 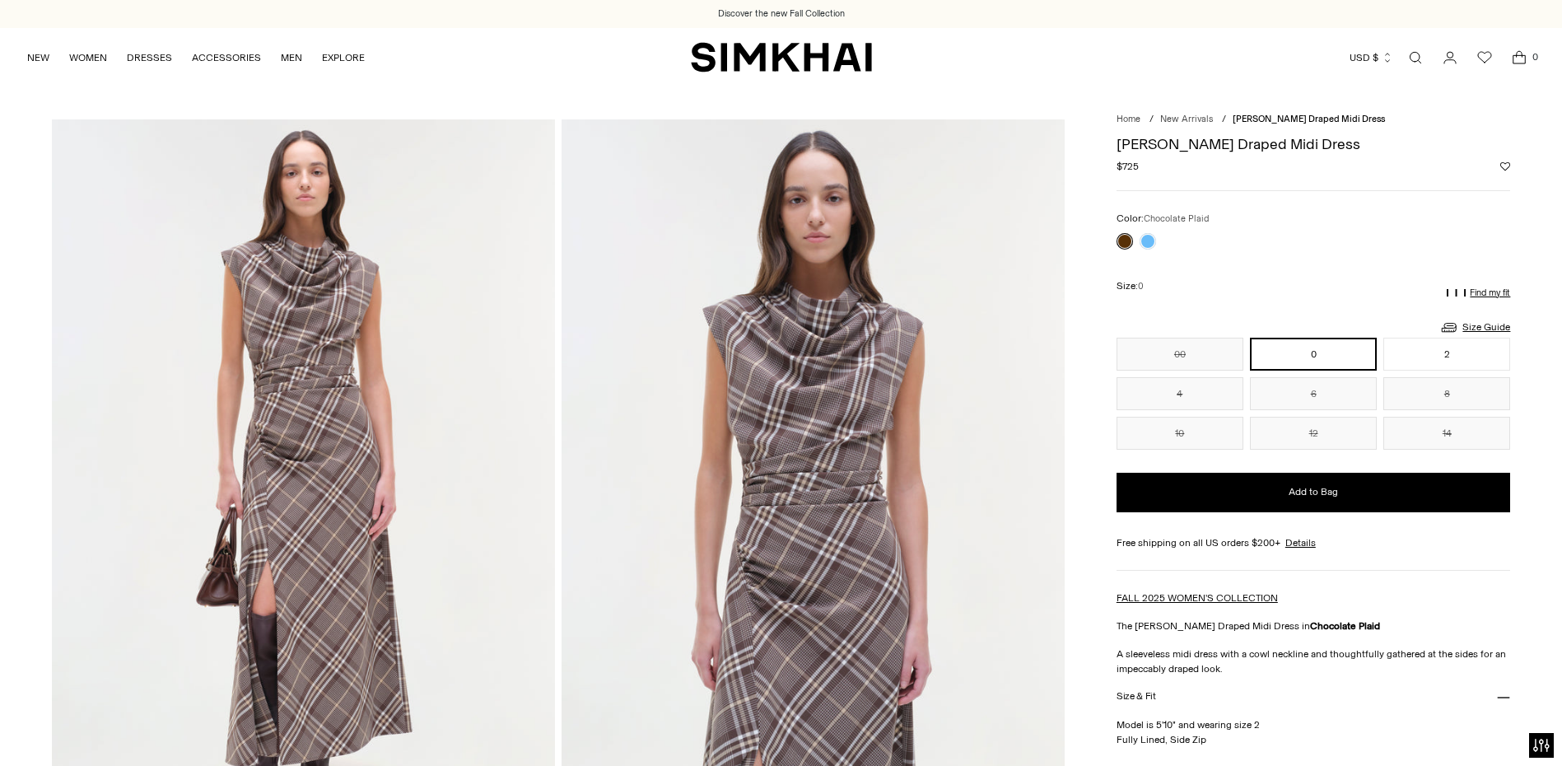 What do you see at coordinates (1450, 58) in the screenshot?
I see `a: Go to the account page` at bounding box center [1450, 58].